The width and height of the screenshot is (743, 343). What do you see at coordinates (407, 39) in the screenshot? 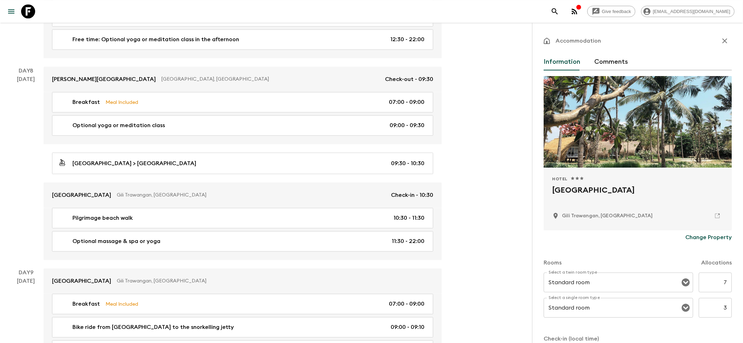
I see `p: 12:30 - 22:00` at bounding box center [407, 39].